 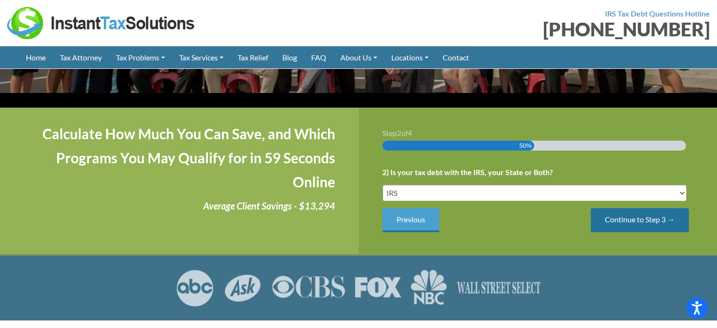 What do you see at coordinates (359, 57) in the screenshot?
I see `a: About Us` at bounding box center [359, 57].